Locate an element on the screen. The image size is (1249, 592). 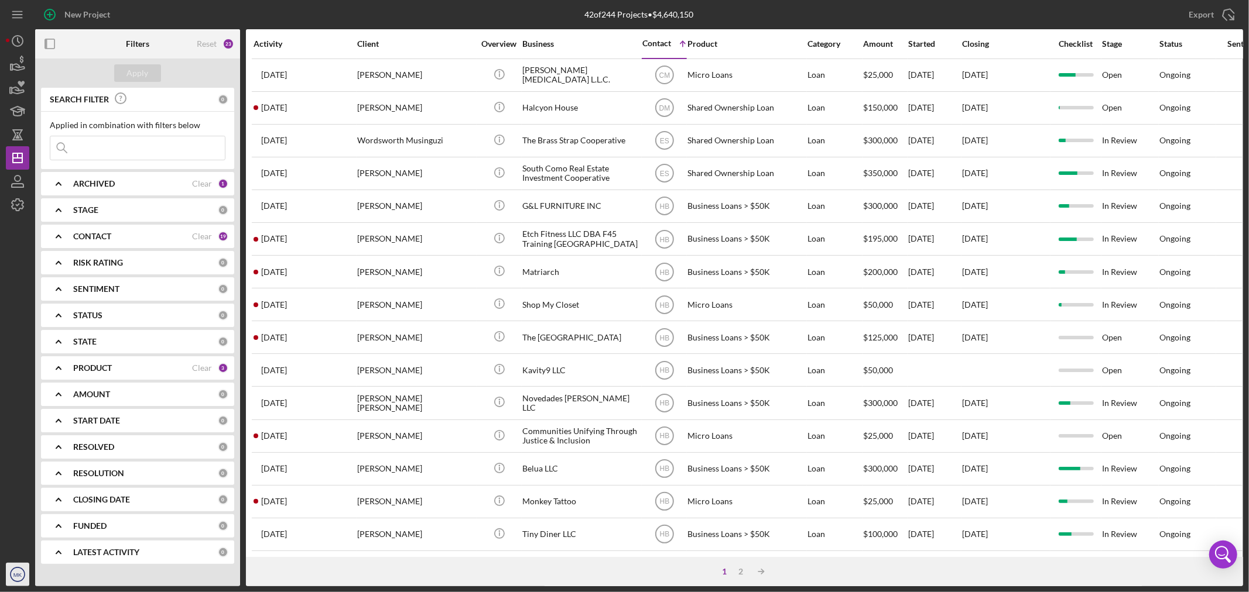
div: Contact is located at coordinates (656, 43).